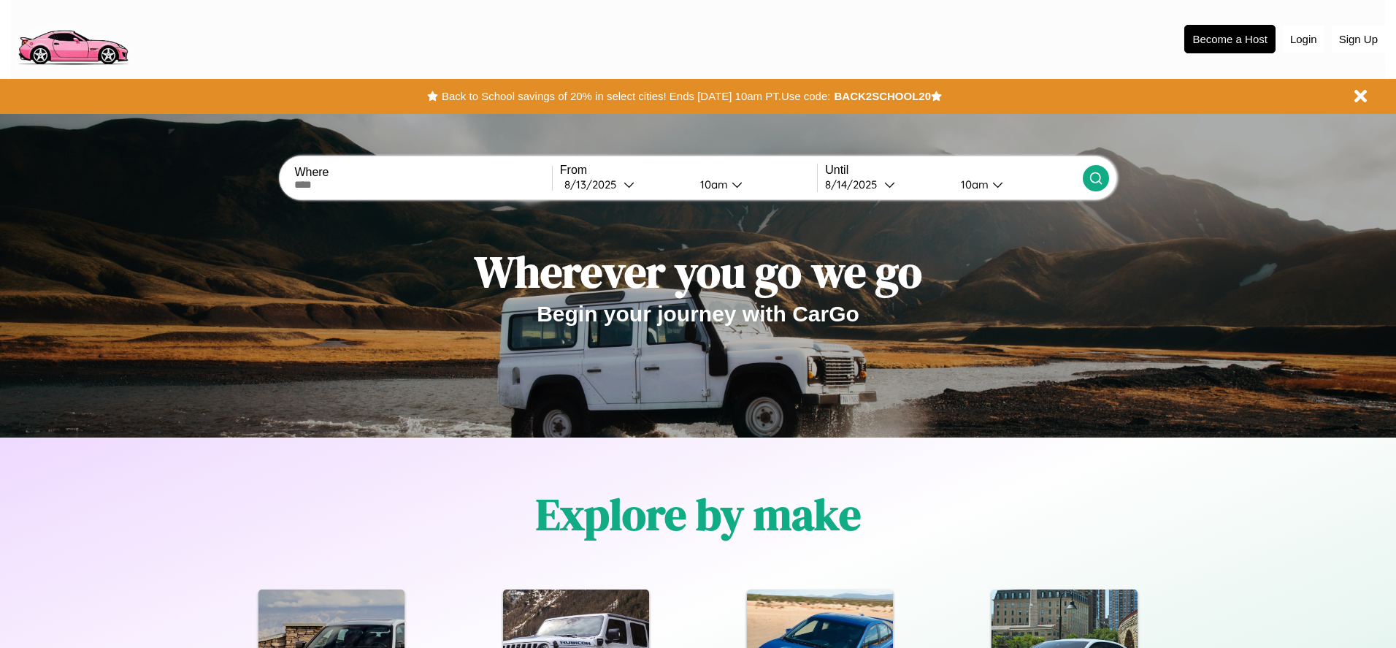 This screenshot has height=648, width=1396. I want to click on div: 8 / 14 / 2025, so click(854, 184).